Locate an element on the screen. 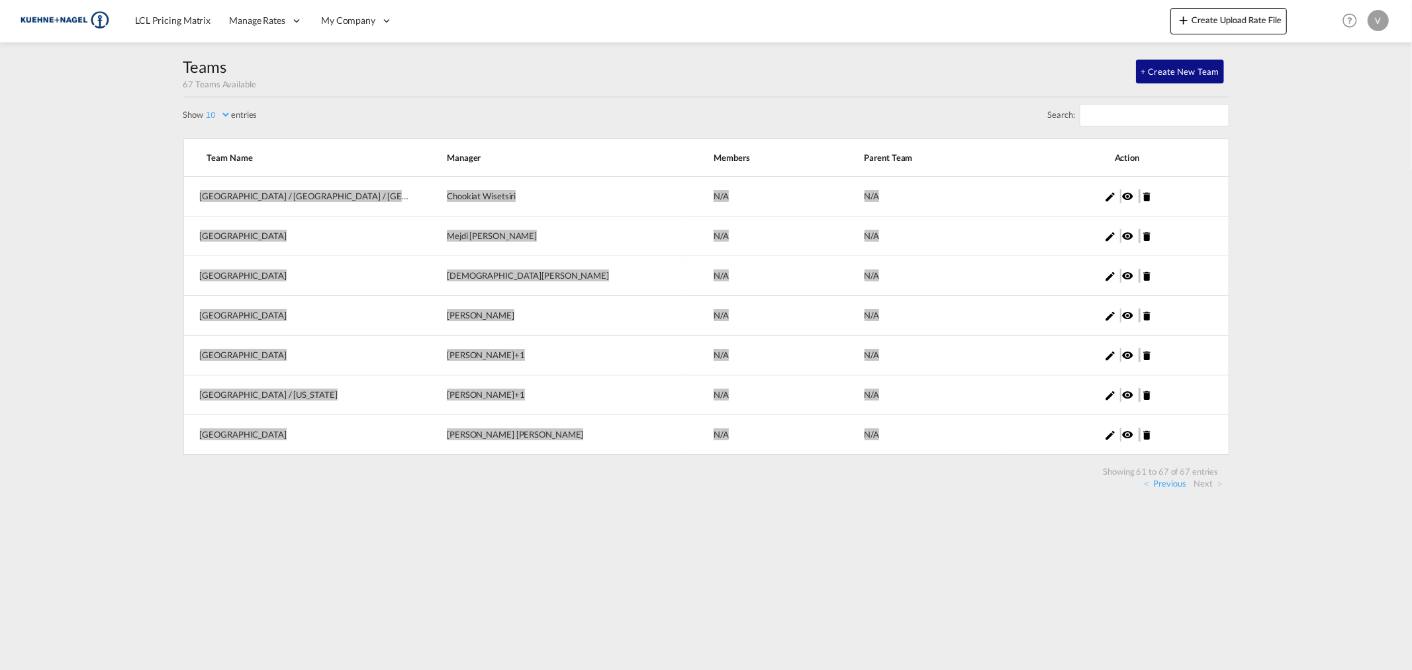  span: Help is located at coordinates (1350, 21).